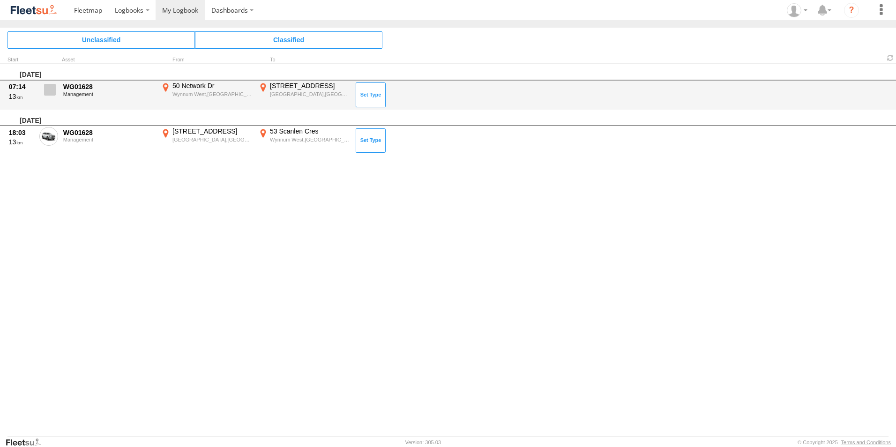  What do you see at coordinates (206, 60) in the screenshot?
I see `div: From` at bounding box center [206, 60].